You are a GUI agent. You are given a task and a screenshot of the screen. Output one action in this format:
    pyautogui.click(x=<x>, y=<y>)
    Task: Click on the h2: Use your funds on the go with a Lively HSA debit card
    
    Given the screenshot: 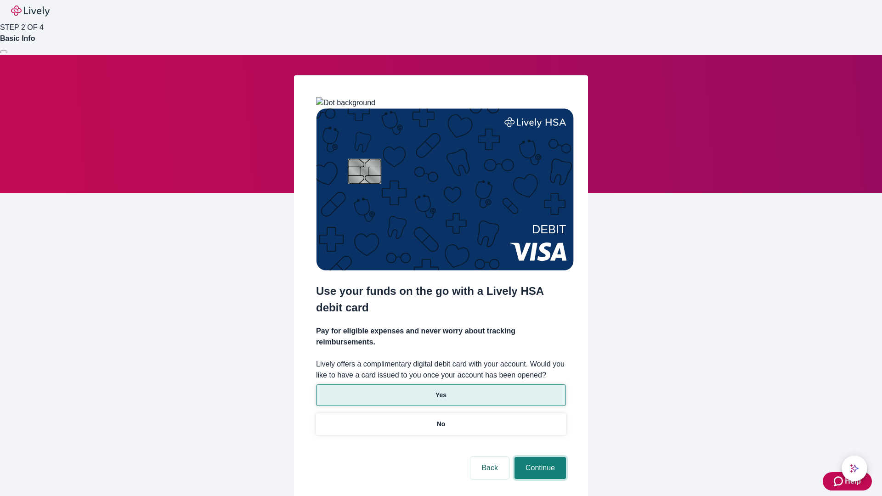 What is the action you would take?
    pyautogui.click(x=441, y=299)
    